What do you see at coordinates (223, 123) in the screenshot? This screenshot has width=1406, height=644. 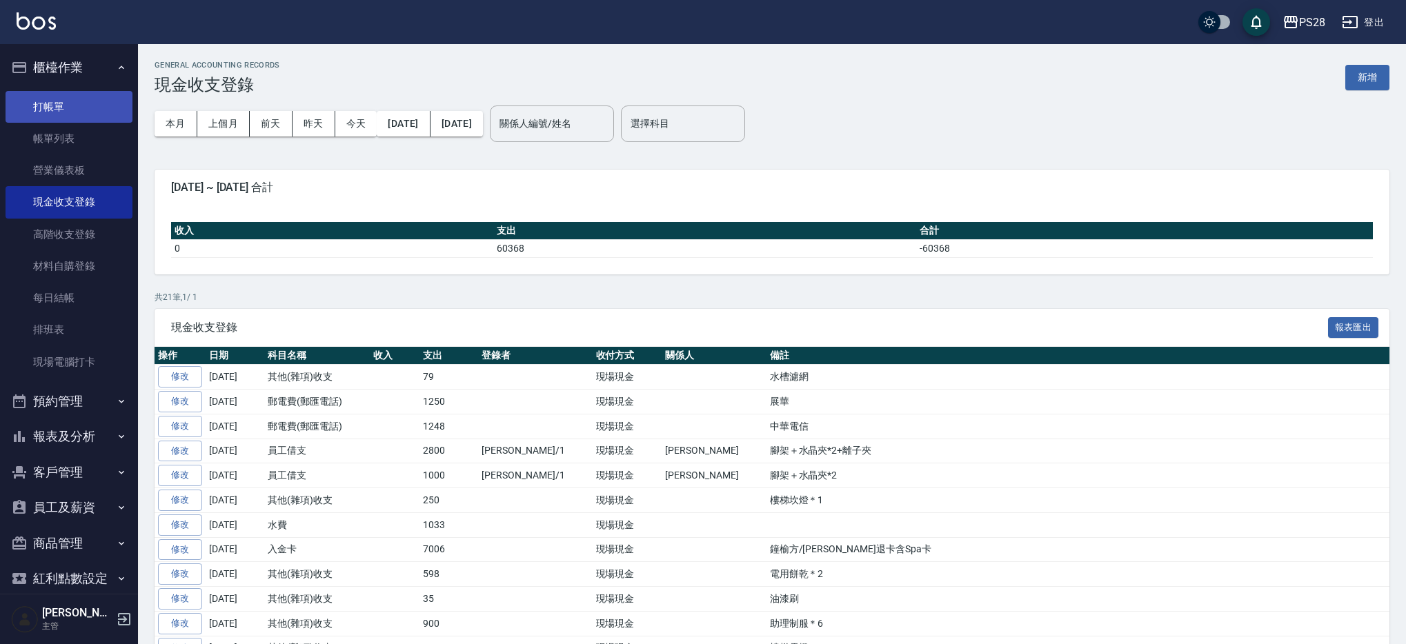 I see `button: 上個月` at bounding box center [223, 123].